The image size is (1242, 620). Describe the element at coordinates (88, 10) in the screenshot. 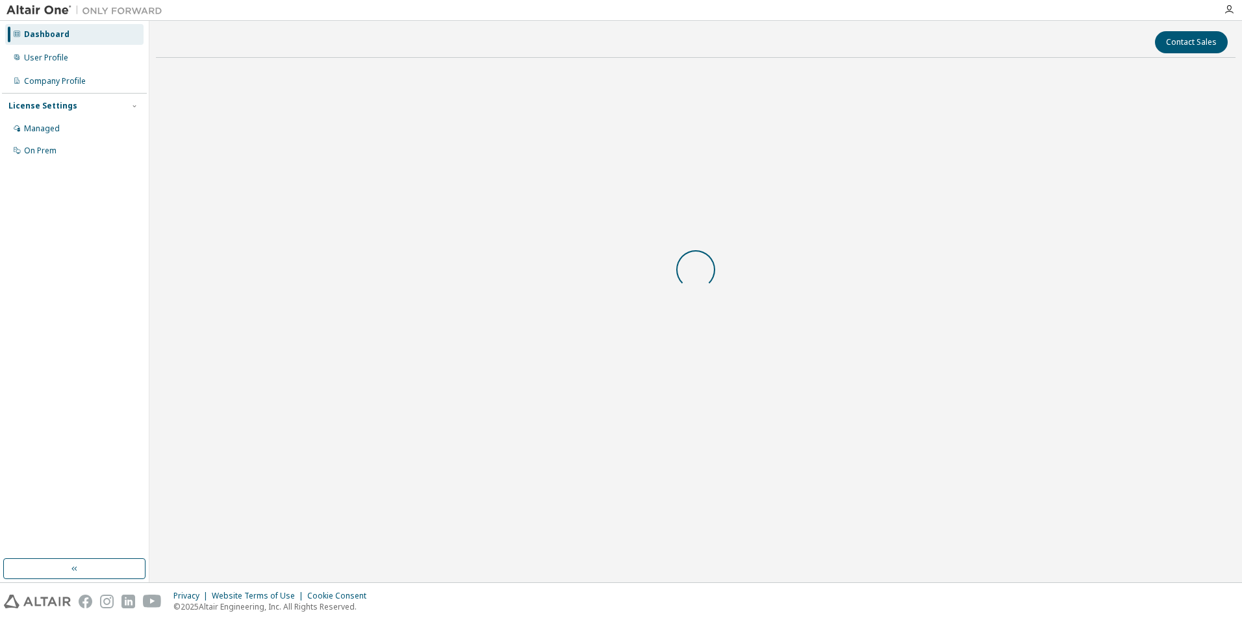

I see `img: Altair One` at that location.